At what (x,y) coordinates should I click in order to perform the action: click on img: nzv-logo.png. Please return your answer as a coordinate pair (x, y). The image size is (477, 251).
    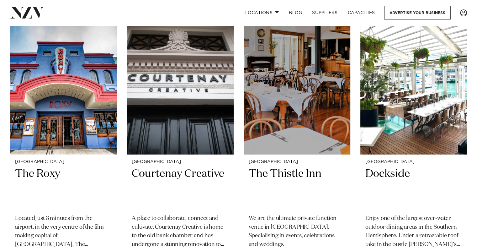
    Looking at the image, I should click on (27, 13).